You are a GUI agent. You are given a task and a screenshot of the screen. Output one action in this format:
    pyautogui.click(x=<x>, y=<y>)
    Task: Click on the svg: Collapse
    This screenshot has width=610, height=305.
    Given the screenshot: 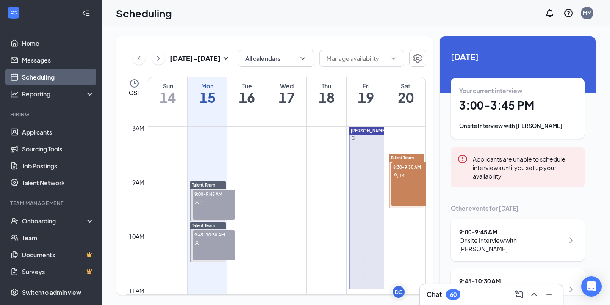 What is the action you would take?
    pyautogui.click(x=86, y=13)
    